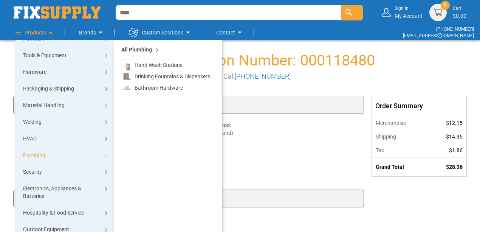 This screenshot has width=480, height=232. I want to click on div: Order Summary, so click(419, 106).